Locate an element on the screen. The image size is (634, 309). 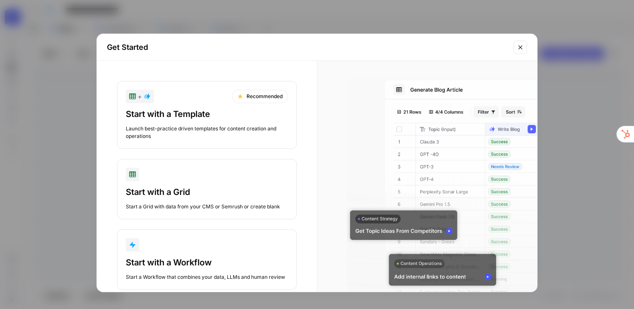
div: Start with a Workflow is located at coordinates (207, 262).